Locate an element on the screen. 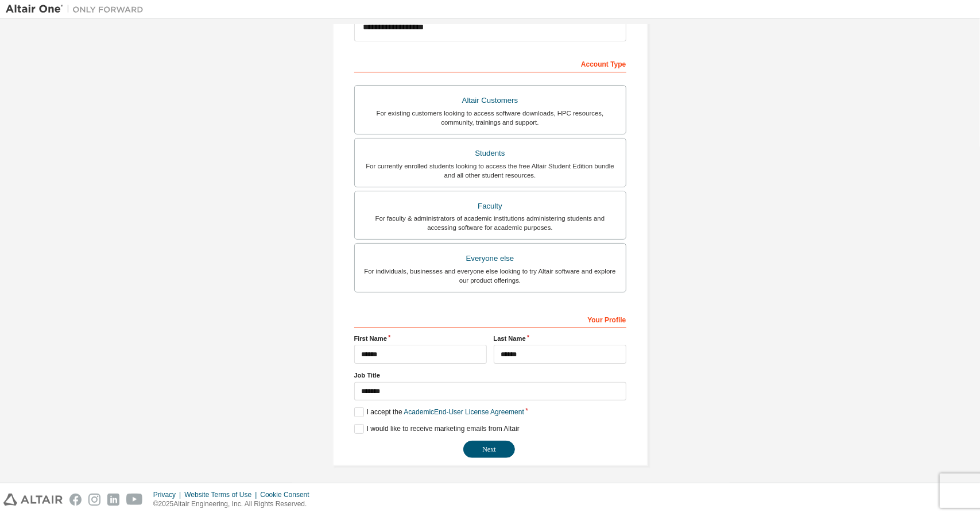 The height and width of the screenshot is (516, 980). label: I accept the is located at coordinates (439, 412).